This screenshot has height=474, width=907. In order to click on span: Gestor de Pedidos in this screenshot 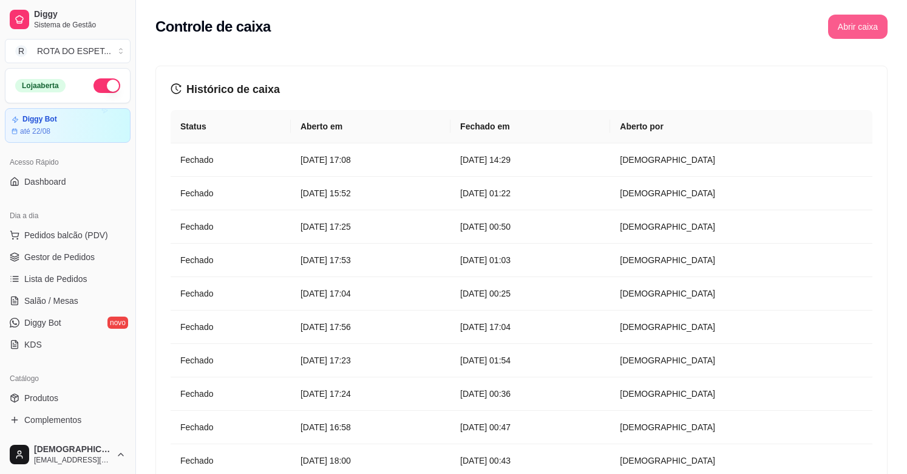, I will do `click(60, 257)`.